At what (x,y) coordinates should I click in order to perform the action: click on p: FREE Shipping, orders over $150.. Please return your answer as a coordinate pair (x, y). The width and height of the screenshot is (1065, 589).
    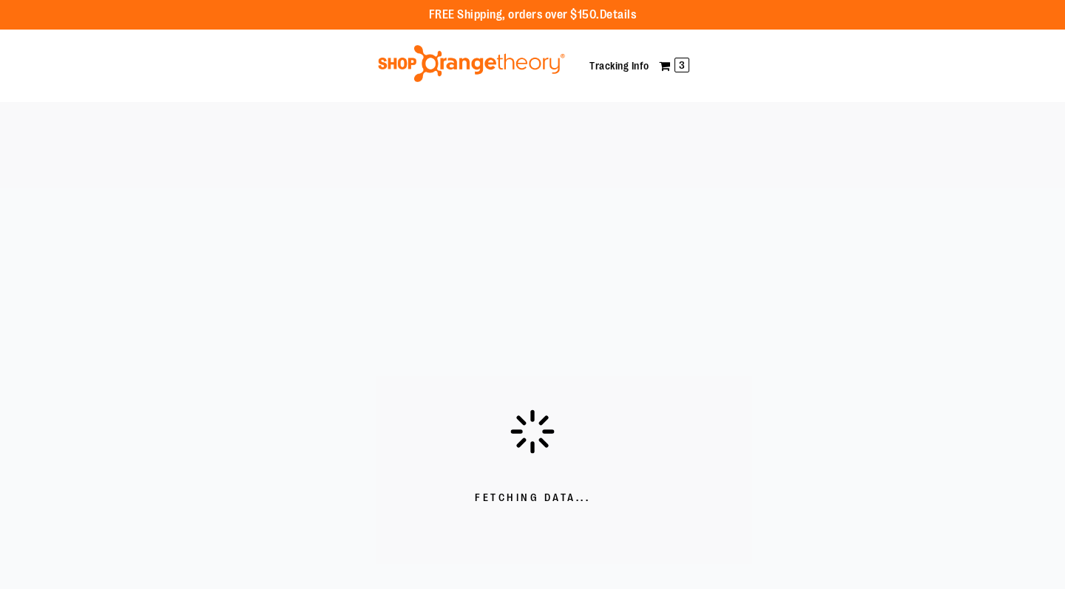
    Looking at the image, I should click on (532, 15).